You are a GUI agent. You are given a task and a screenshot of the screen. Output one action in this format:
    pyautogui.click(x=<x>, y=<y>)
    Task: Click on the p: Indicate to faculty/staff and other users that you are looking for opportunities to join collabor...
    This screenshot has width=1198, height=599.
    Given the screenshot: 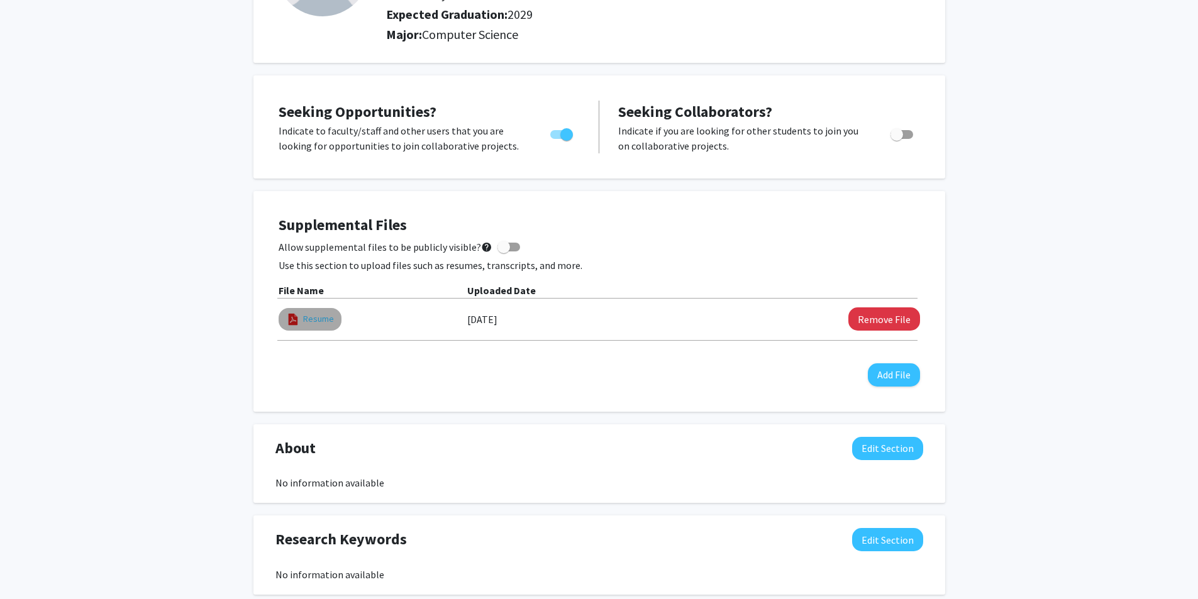 What is the action you would take?
    pyautogui.click(x=403, y=138)
    